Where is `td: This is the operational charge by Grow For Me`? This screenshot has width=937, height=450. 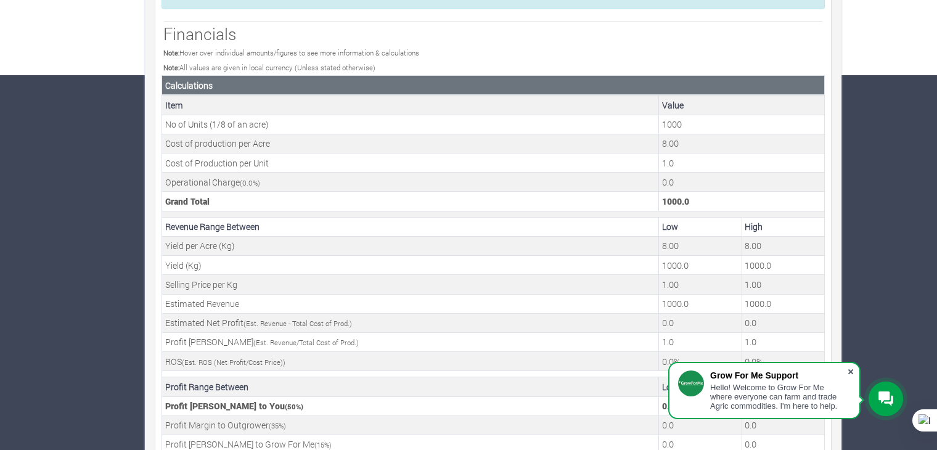
td: This is the operational charge by Grow For Me is located at coordinates (741, 182).